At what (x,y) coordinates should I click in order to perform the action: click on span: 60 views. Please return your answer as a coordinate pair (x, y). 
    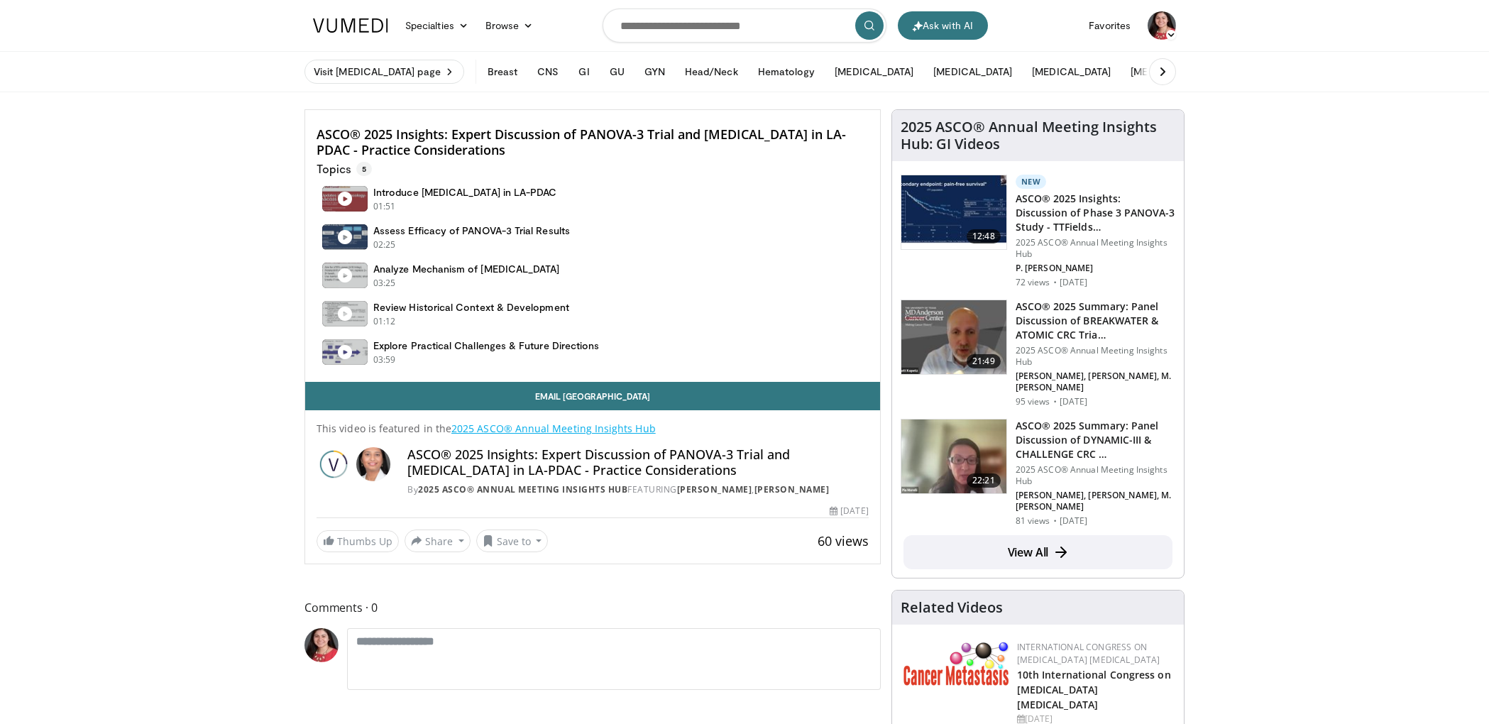
    Looking at the image, I should click on (843, 541).